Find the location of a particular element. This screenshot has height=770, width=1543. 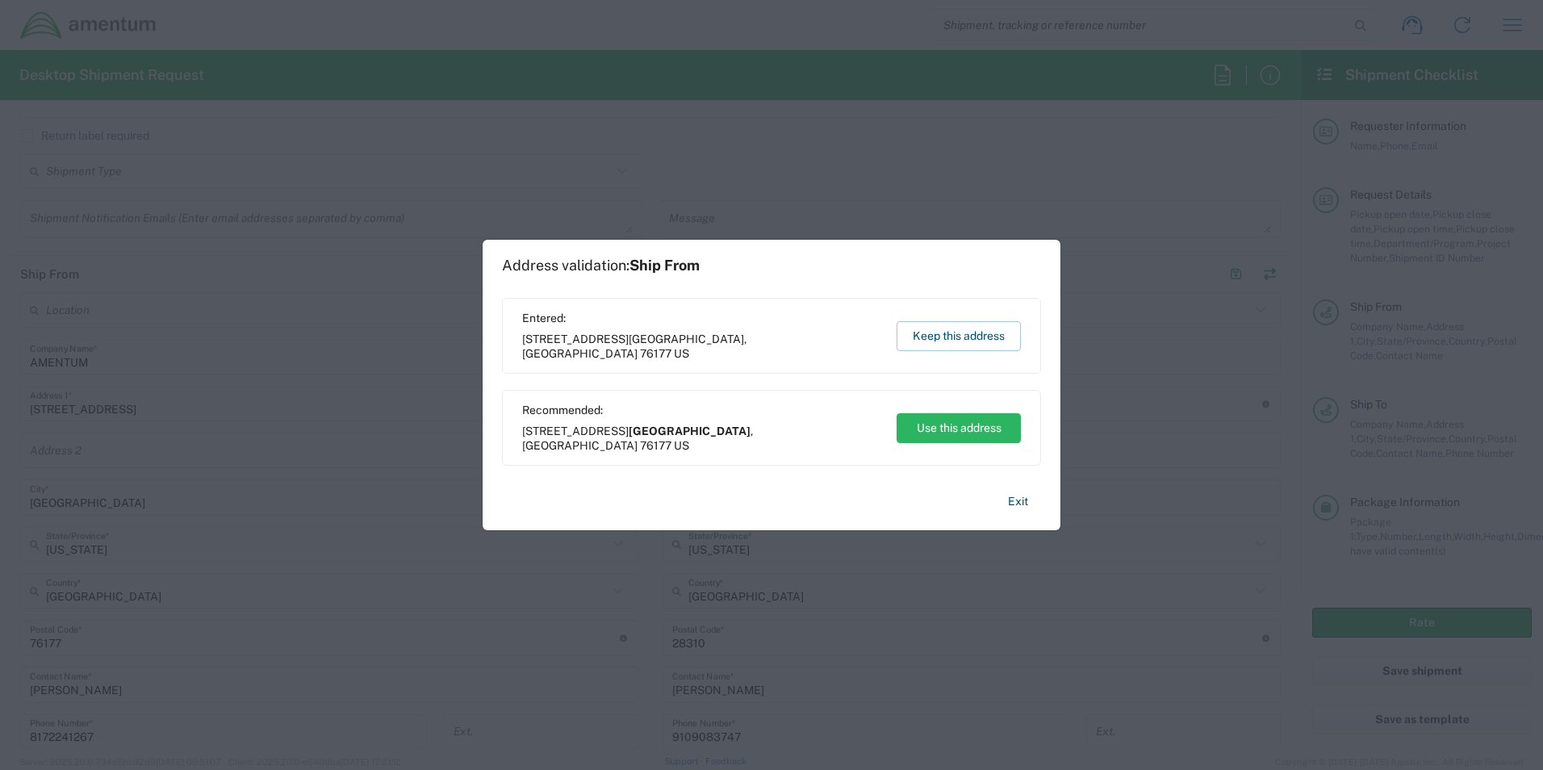

span: Entered: is located at coordinates (701, 318).